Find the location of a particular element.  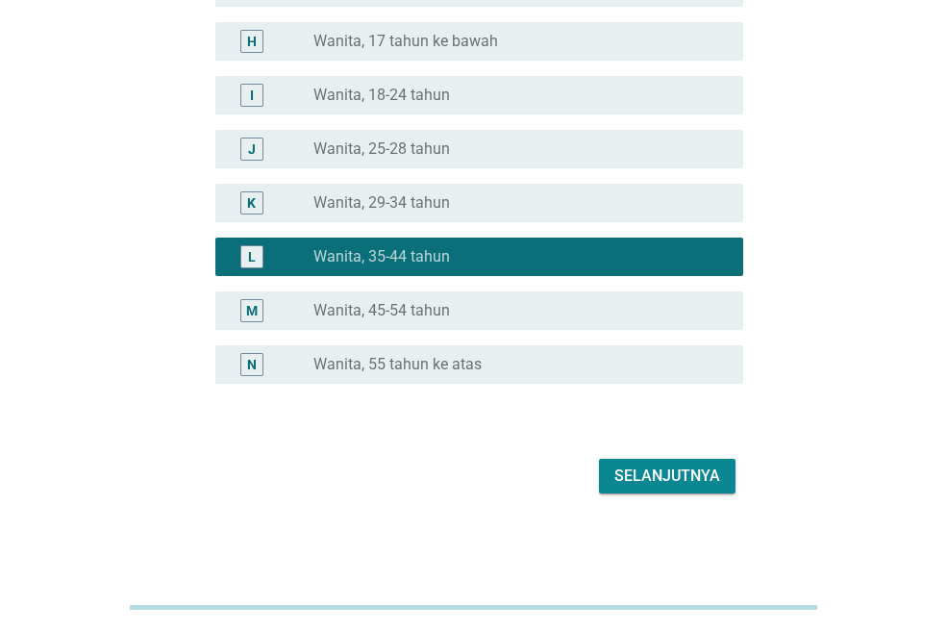

label: Wanita, 18-24 tahun is located at coordinates (382, 95).